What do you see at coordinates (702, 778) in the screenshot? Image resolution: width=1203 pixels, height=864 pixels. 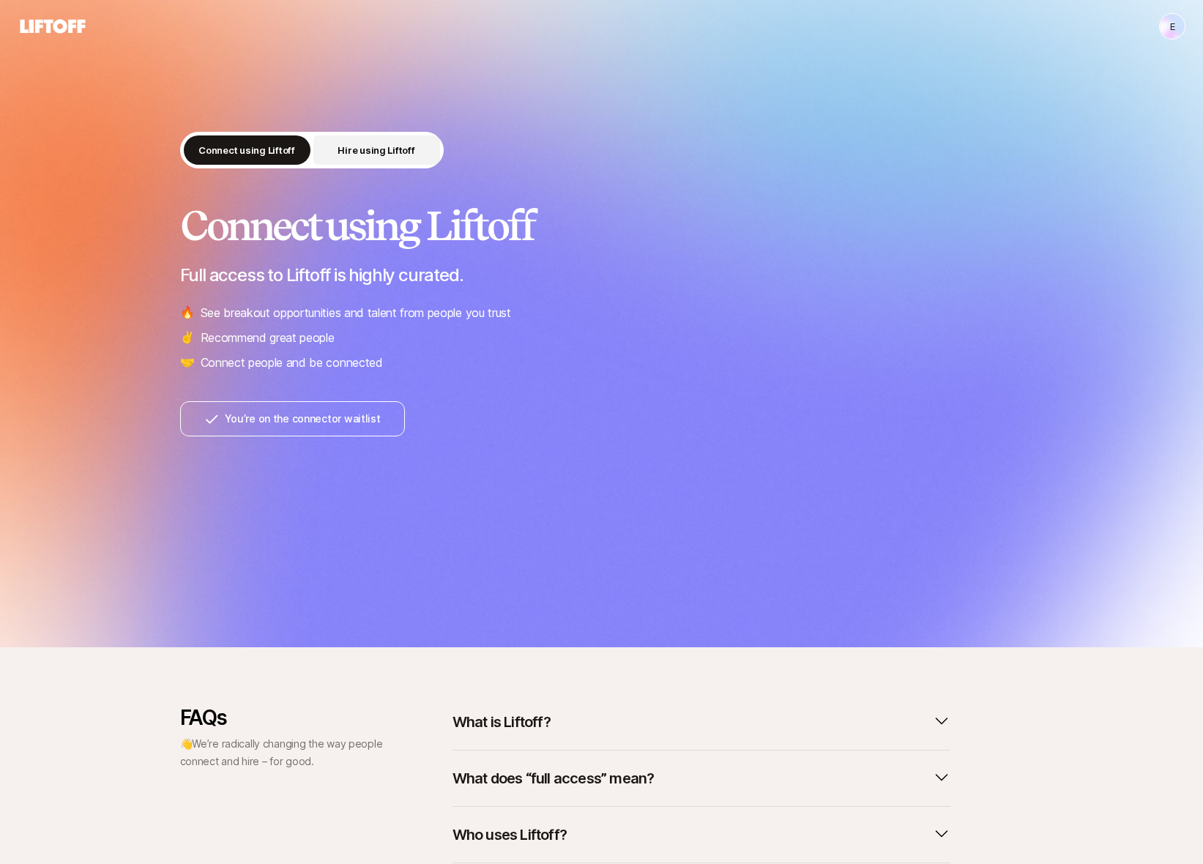 I see `button: What does “full access” mean?` at bounding box center [702, 778].